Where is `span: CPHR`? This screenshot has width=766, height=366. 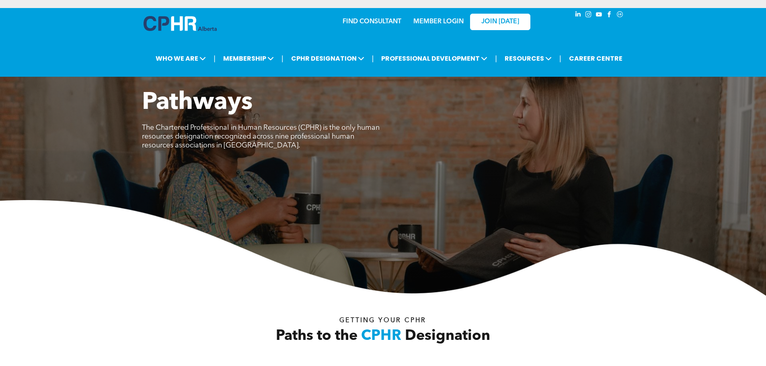 span: CPHR is located at coordinates (381, 337).